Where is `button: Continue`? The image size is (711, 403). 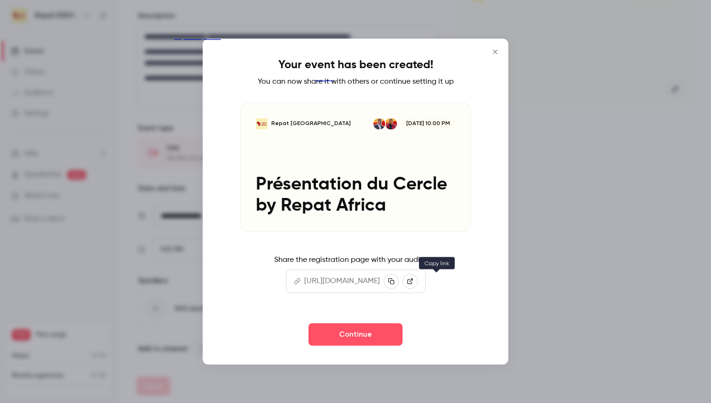 button: Continue is located at coordinates (355, 334).